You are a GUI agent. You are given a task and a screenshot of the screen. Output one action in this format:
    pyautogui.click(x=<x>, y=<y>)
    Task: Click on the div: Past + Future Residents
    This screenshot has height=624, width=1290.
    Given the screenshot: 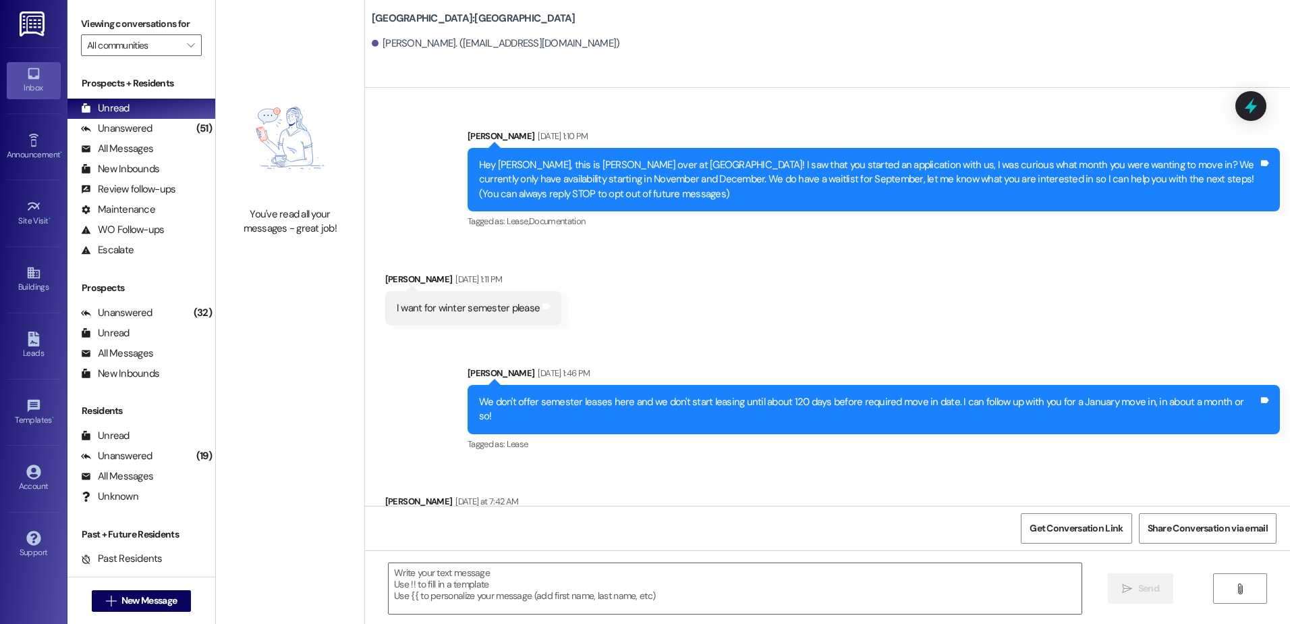 What is the action you would take?
    pyautogui.click(x=141, y=534)
    